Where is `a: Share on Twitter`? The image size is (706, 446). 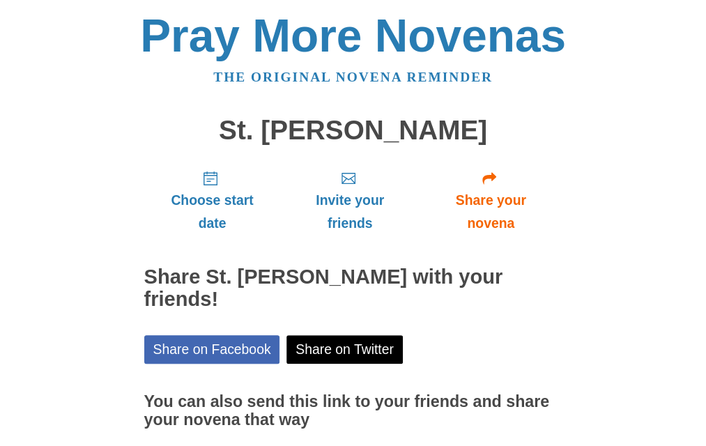
a: Share on Twitter is located at coordinates (344, 349).